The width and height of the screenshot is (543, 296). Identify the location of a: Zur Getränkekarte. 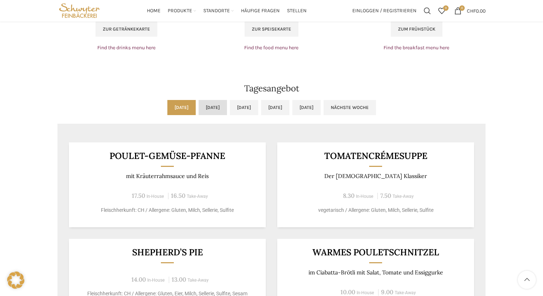
(126, 29).